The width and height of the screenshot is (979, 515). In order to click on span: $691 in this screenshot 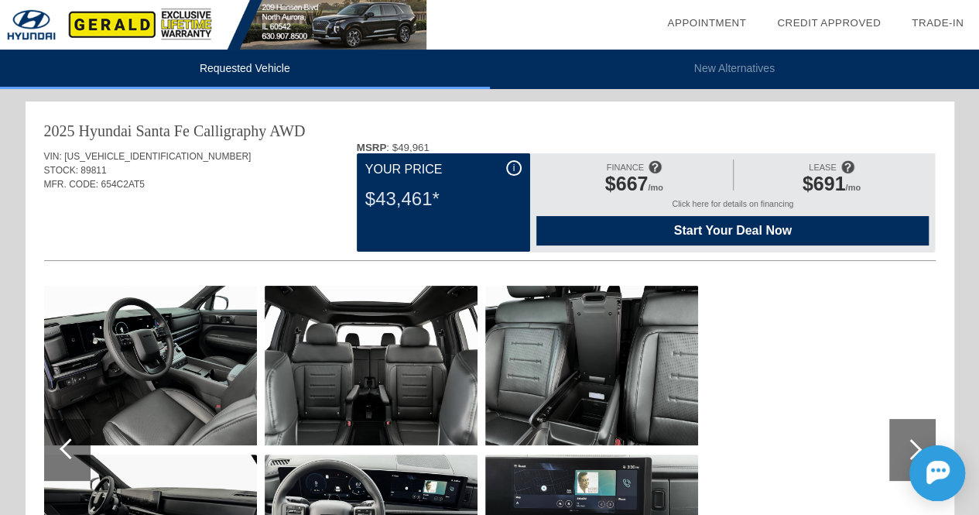, I will do `click(825, 184)`.